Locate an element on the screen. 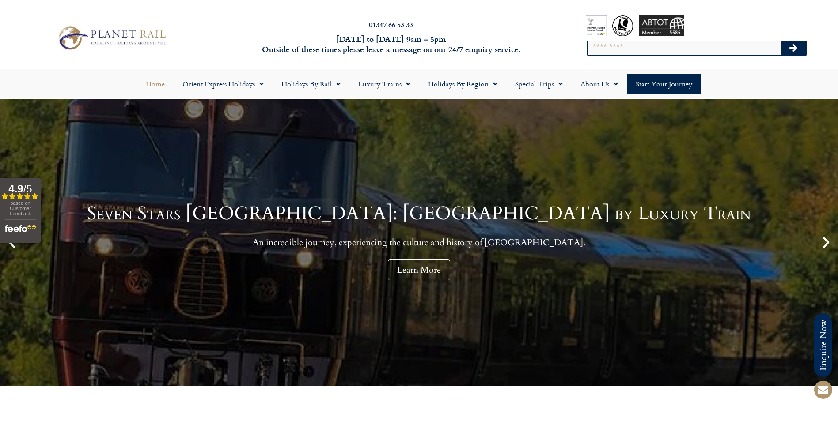 The image size is (838, 421). a: Special Trips is located at coordinates (539, 84).